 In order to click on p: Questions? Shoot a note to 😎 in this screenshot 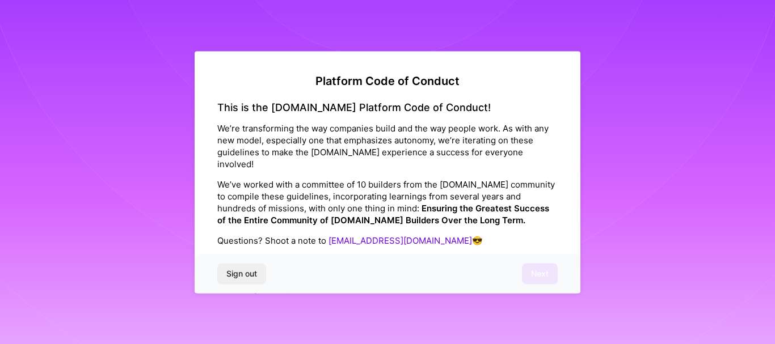, I will do `click(388, 241)`.